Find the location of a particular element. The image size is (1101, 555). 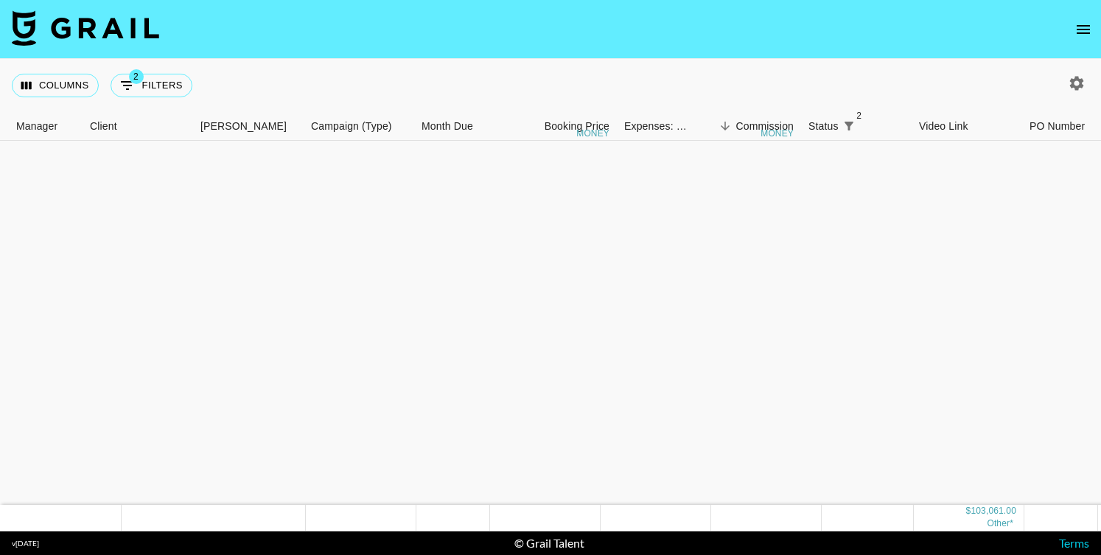

div: © Grail Talent is located at coordinates (549, 543).